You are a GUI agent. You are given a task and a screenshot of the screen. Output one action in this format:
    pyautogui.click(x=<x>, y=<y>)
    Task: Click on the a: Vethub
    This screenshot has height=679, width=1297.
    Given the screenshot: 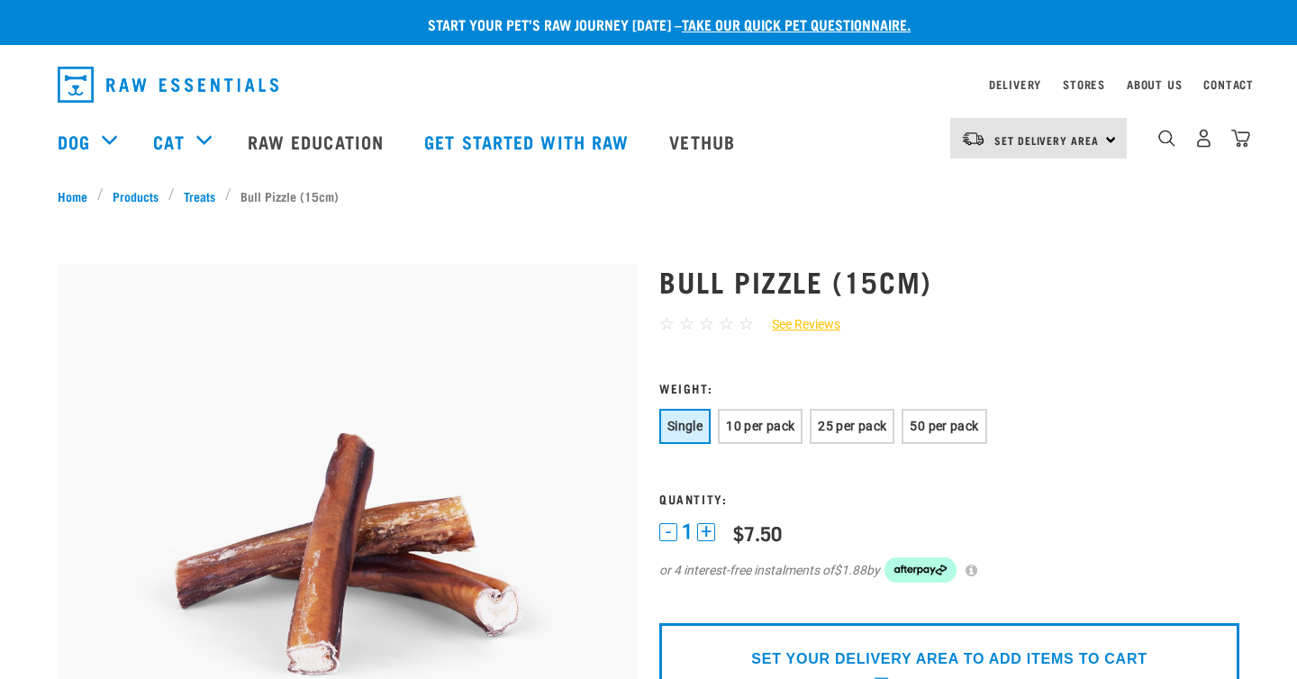 What is the action you would take?
    pyautogui.click(x=704, y=141)
    